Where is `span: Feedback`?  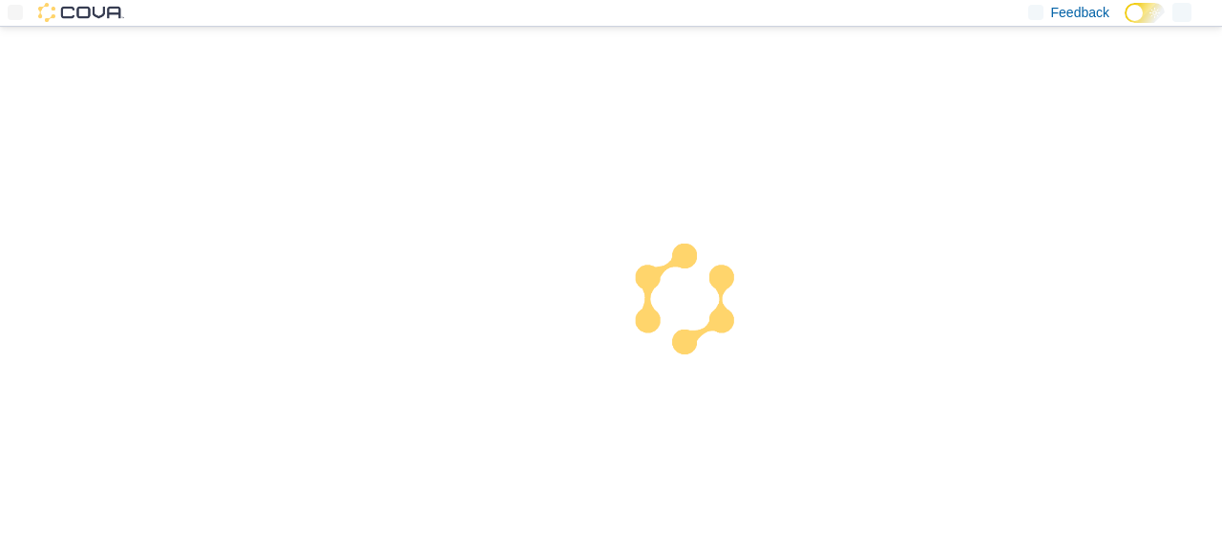
span: Feedback is located at coordinates (1080, 12).